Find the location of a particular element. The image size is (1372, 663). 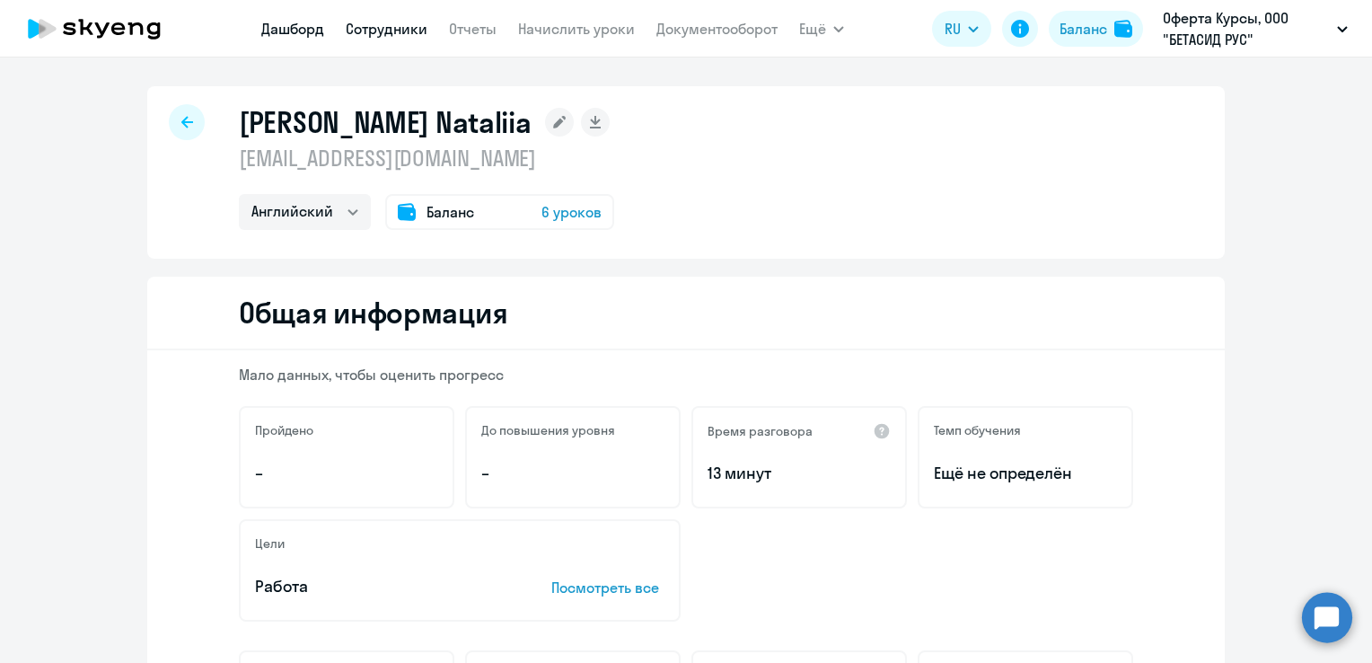

a: Отчеты is located at coordinates (472, 29).